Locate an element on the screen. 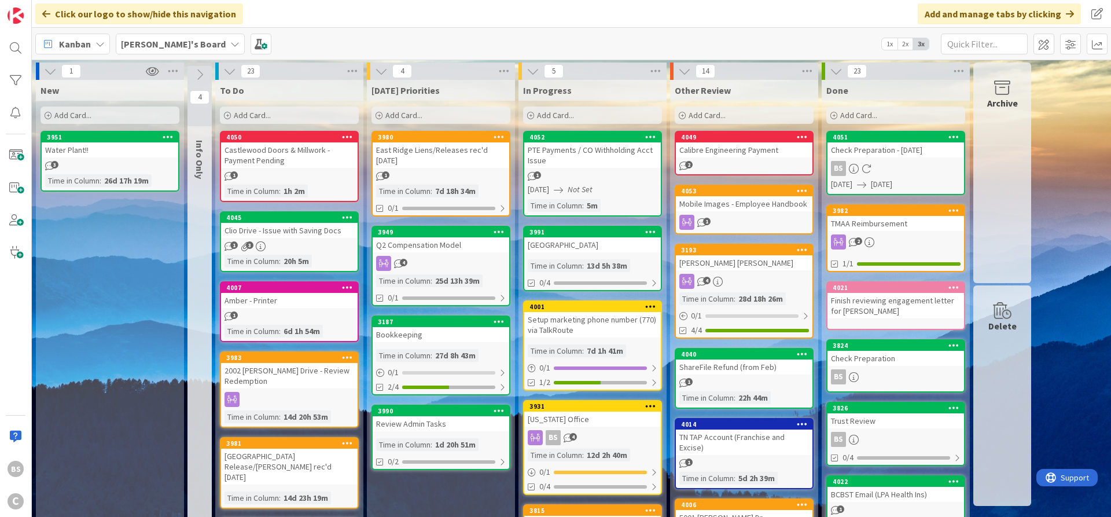 The image size is (1111, 517). div: 3981 is located at coordinates (289, 443).